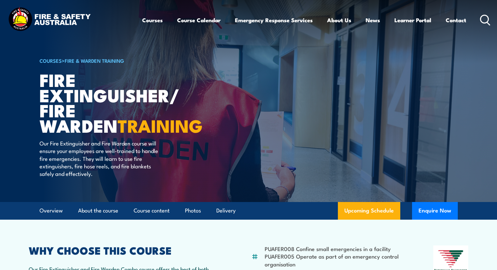 The height and width of the screenshot is (270, 497). I want to click on a: About the course, so click(98, 211).